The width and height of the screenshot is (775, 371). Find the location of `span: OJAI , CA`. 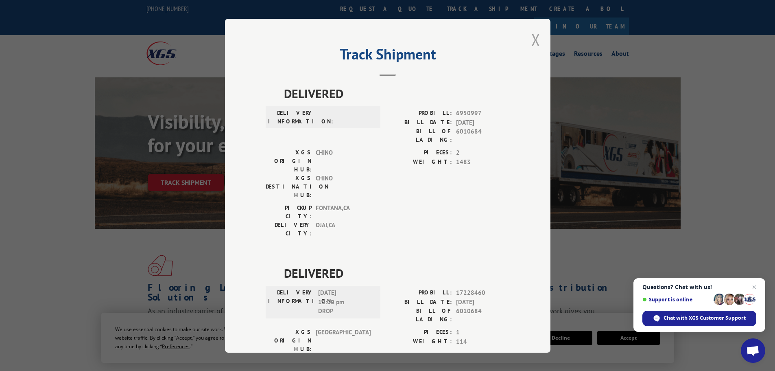

span: OJAI , CA is located at coordinates (343, 229).